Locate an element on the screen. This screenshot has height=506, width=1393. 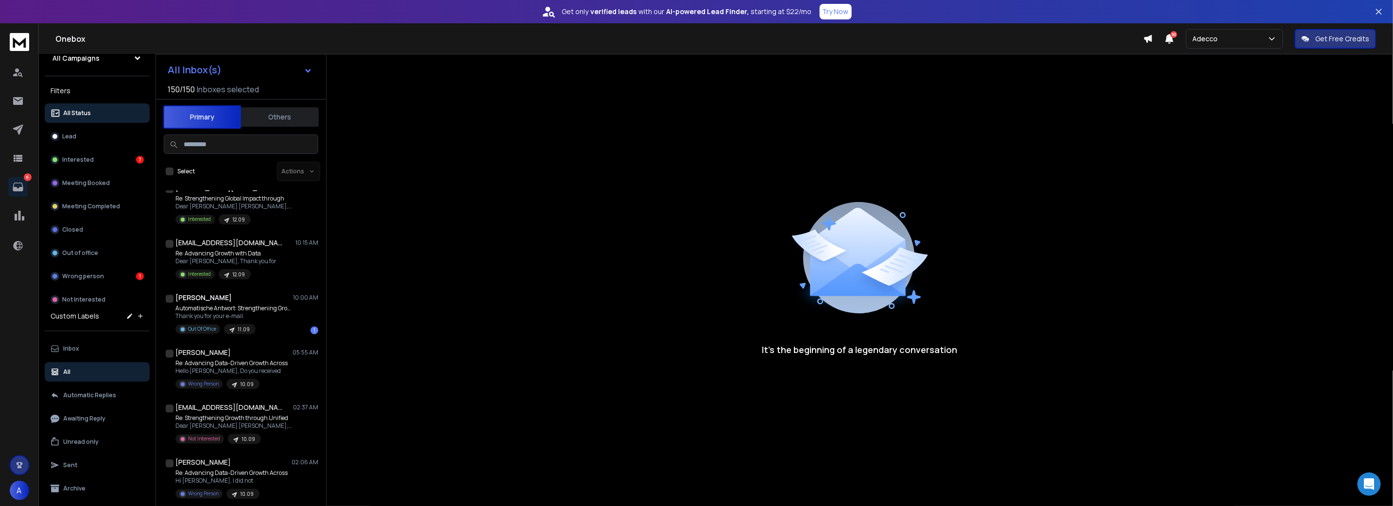
p: 10:15 AM is located at coordinates (307, 243).